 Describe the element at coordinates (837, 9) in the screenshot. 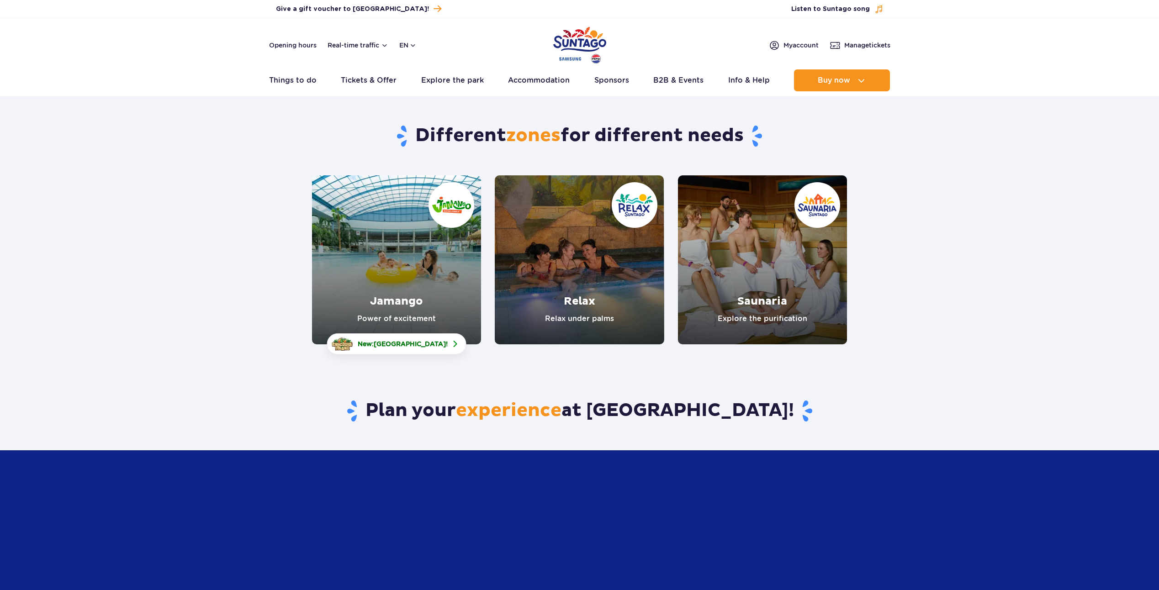

I see `button: Listen to Suntago song` at that location.